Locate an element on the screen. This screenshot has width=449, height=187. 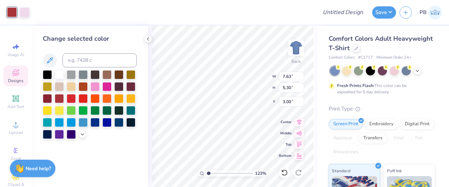
img: Back is located at coordinates (296, 48).